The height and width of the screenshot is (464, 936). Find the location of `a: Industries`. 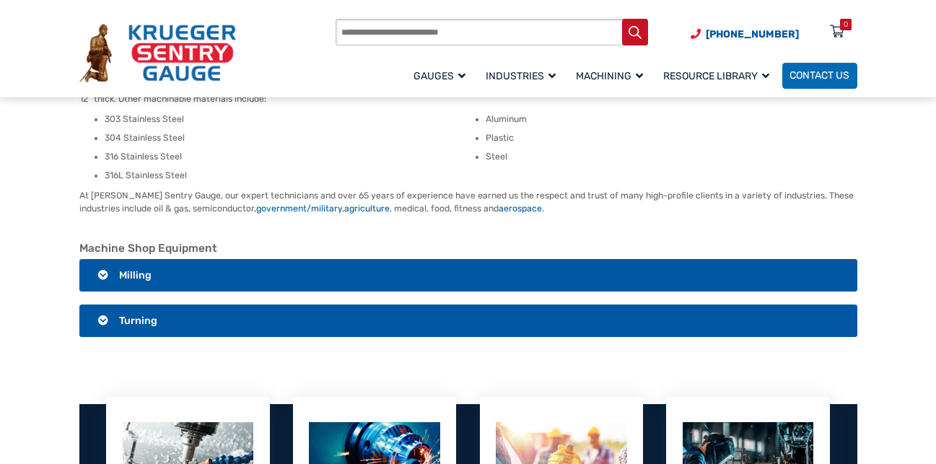

a: Industries is located at coordinates (523, 75).